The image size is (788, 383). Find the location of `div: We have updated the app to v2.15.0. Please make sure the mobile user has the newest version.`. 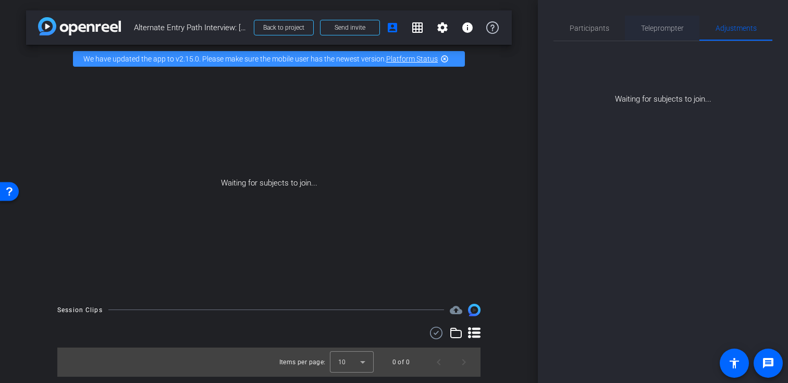

div: We have updated the app to v2.15.0. Please make sure the mobile user has the newest version. is located at coordinates (269, 59).